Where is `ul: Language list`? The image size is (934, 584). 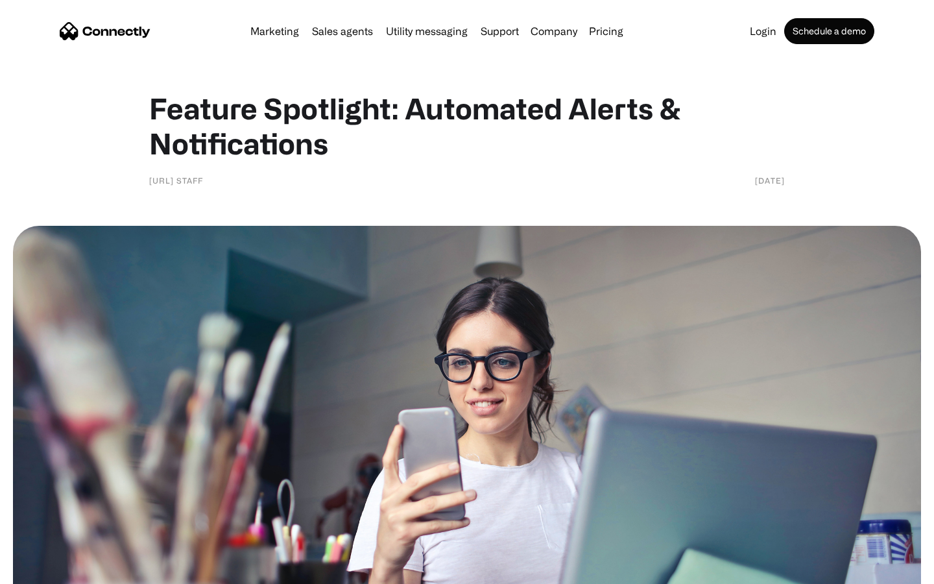 ul: Language list is located at coordinates (52, 570).